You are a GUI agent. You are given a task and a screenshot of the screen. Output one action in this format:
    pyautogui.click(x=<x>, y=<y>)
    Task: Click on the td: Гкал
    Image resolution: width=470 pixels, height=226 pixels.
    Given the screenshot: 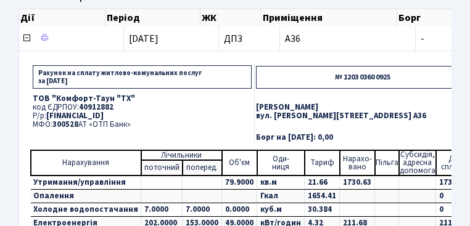 What is the action you would take?
    pyautogui.click(x=280, y=197)
    